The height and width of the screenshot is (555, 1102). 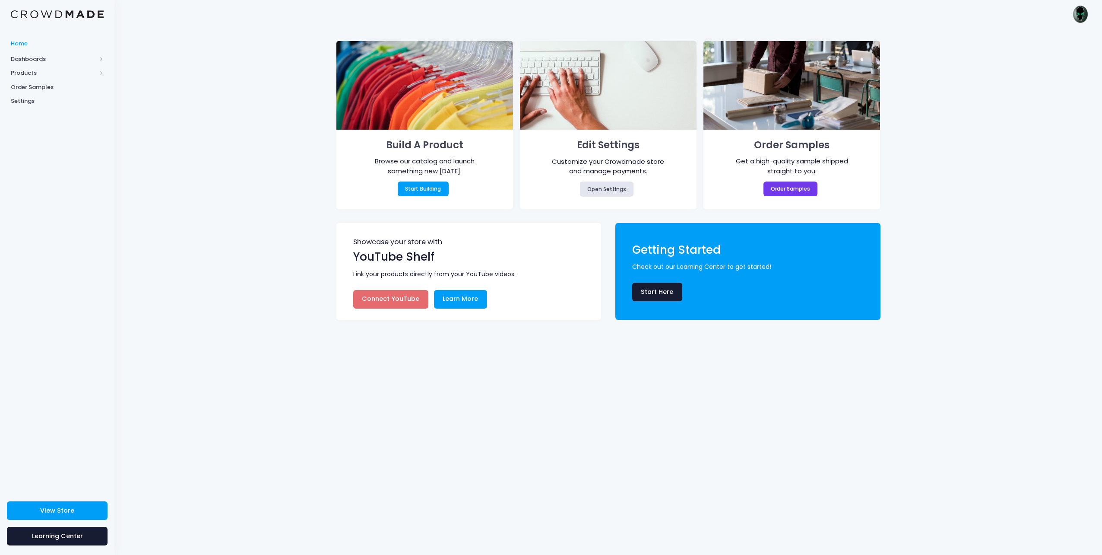 I want to click on h1: Order Samples, so click(x=792, y=145).